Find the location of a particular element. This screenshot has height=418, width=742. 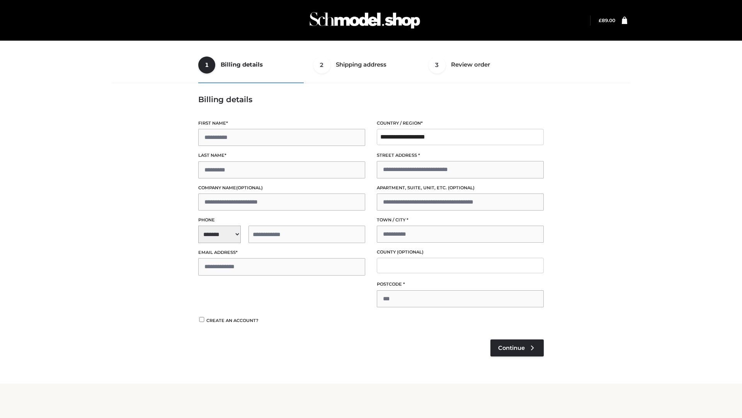

label: Postcode is located at coordinates (460, 284).